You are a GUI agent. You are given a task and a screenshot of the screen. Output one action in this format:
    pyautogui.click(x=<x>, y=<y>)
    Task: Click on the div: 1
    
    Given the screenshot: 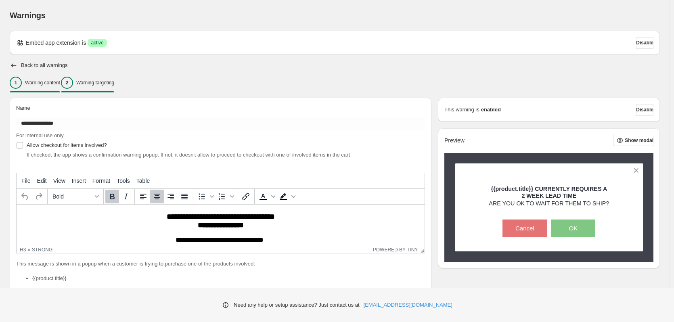 What is the action you would take?
    pyautogui.click(x=16, y=83)
    